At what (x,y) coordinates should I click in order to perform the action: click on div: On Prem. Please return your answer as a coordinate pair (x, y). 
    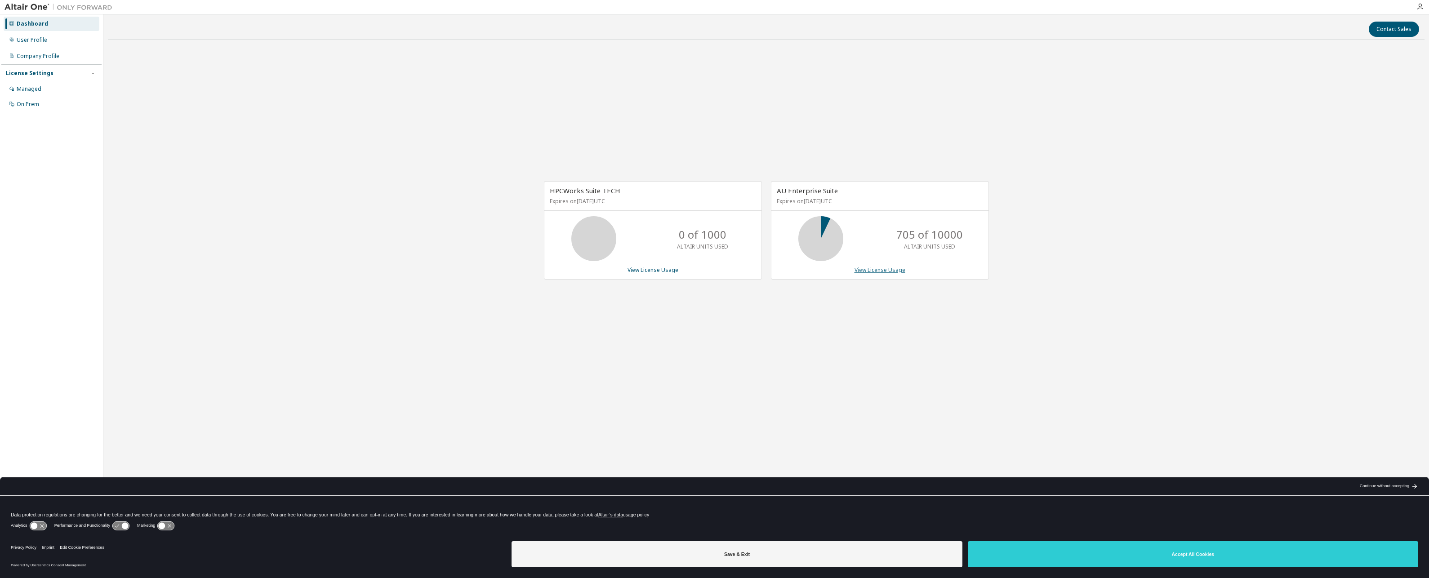
    Looking at the image, I should click on (28, 104).